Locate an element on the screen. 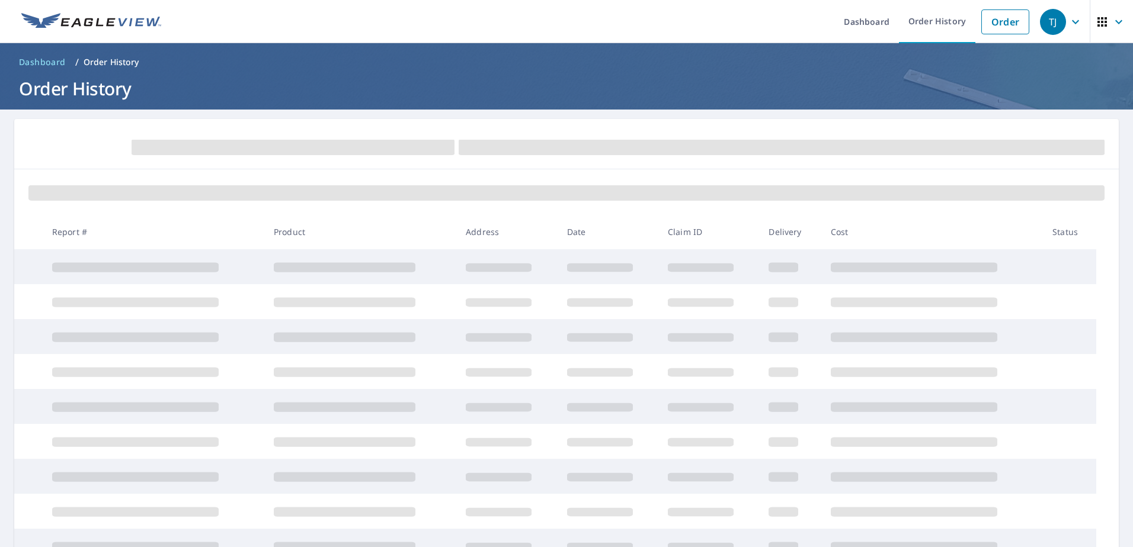 The height and width of the screenshot is (547, 1133). h1: Order History is located at coordinates (566, 88).